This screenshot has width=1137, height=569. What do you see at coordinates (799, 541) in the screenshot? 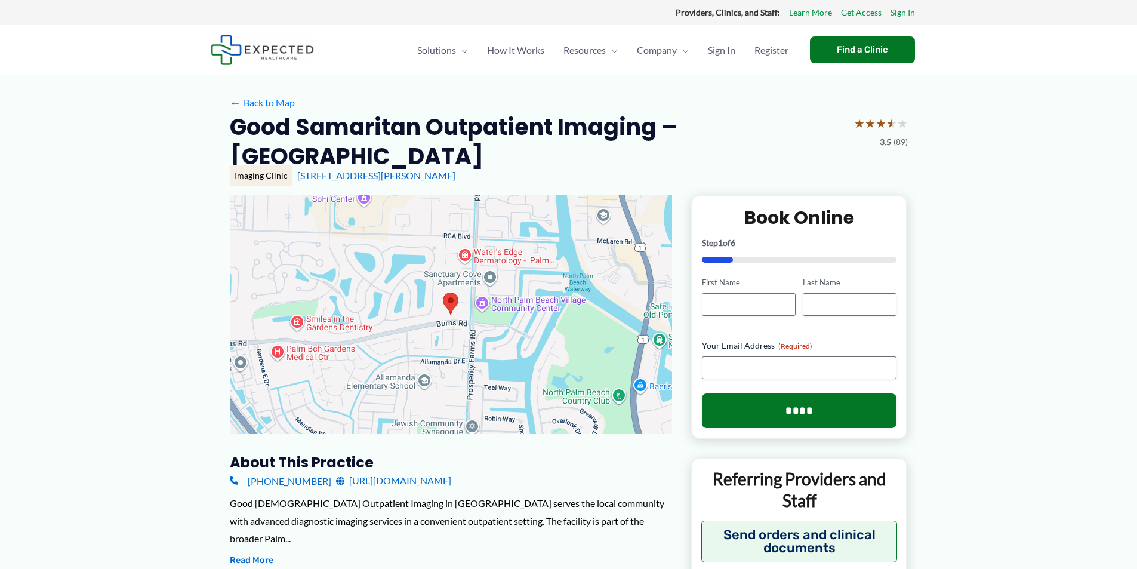
I see `button: Send orders and clinical documents` at bounding box center [799, 541].